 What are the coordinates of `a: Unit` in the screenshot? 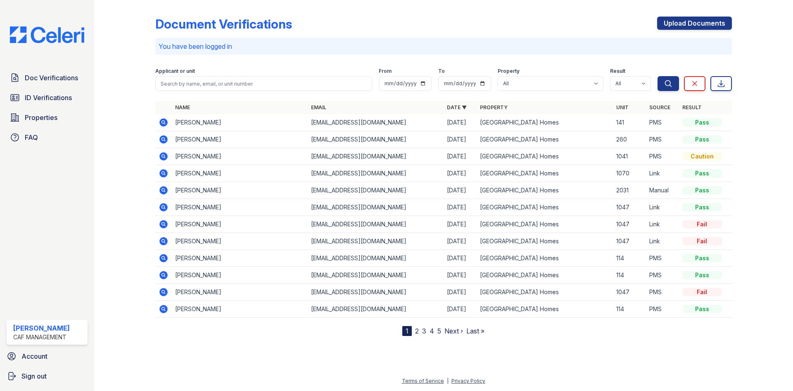 It's located at (623, 107).